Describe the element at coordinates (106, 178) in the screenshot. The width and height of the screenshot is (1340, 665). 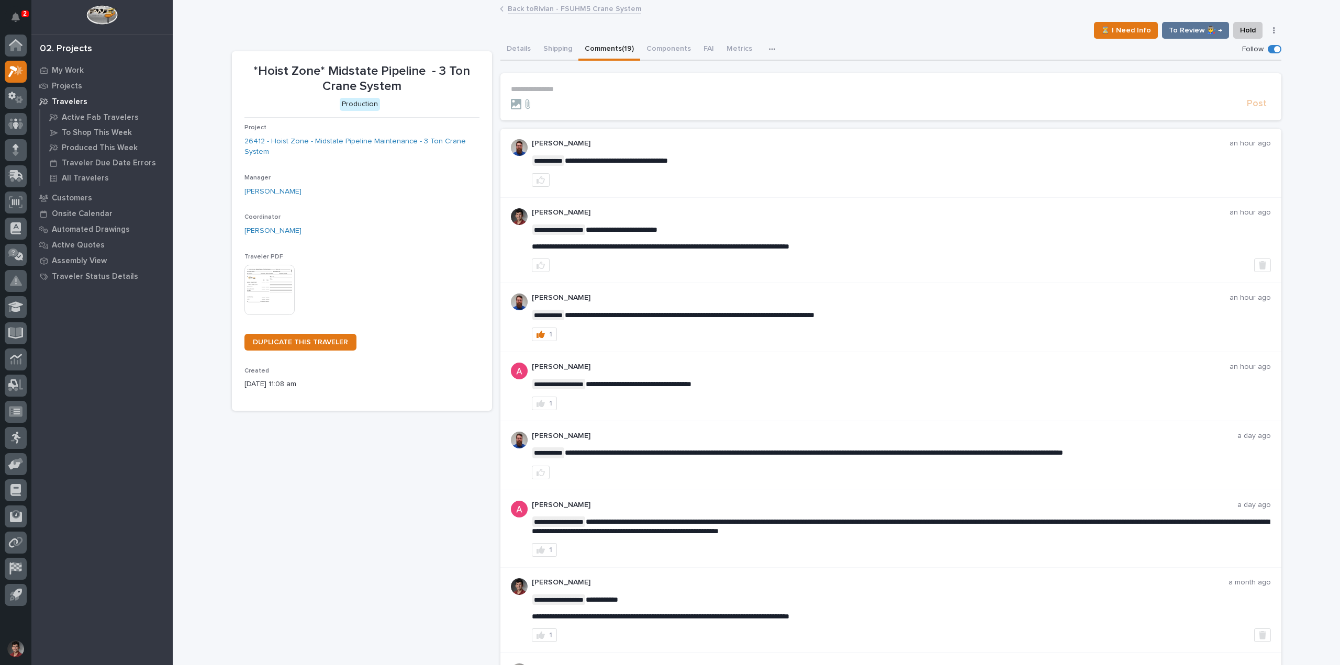
I see `a: All Travelers` at that location.